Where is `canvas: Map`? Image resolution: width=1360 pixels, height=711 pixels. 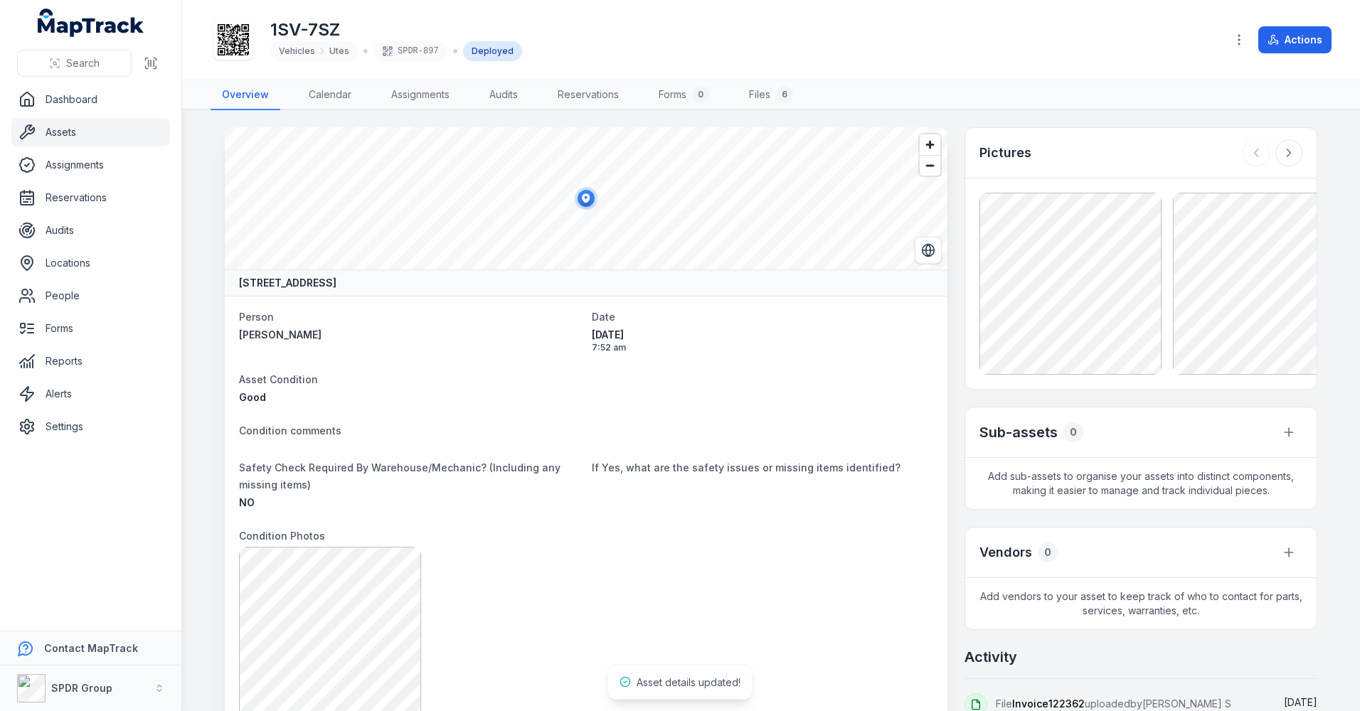
canvas: Map is located at coordinates (586, 198).